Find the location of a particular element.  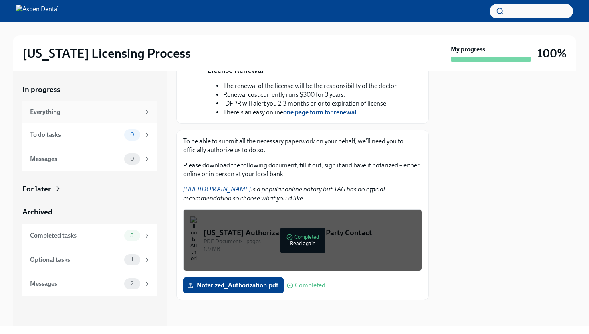

a: In progress is located at coordinates (90, 89).